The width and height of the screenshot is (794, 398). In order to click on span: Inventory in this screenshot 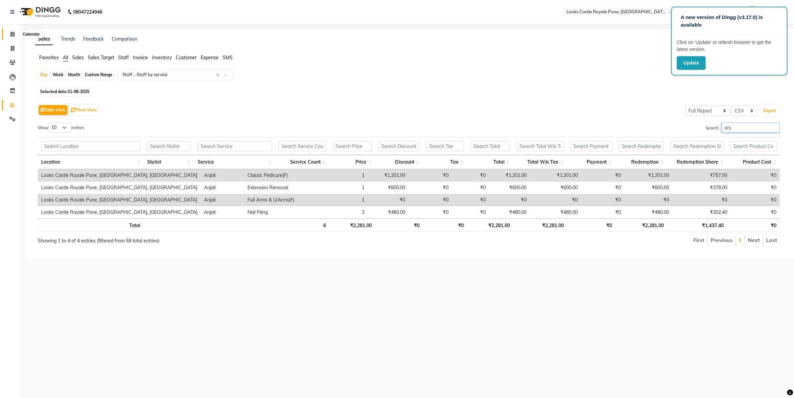, I will do `click(162, 57)`.